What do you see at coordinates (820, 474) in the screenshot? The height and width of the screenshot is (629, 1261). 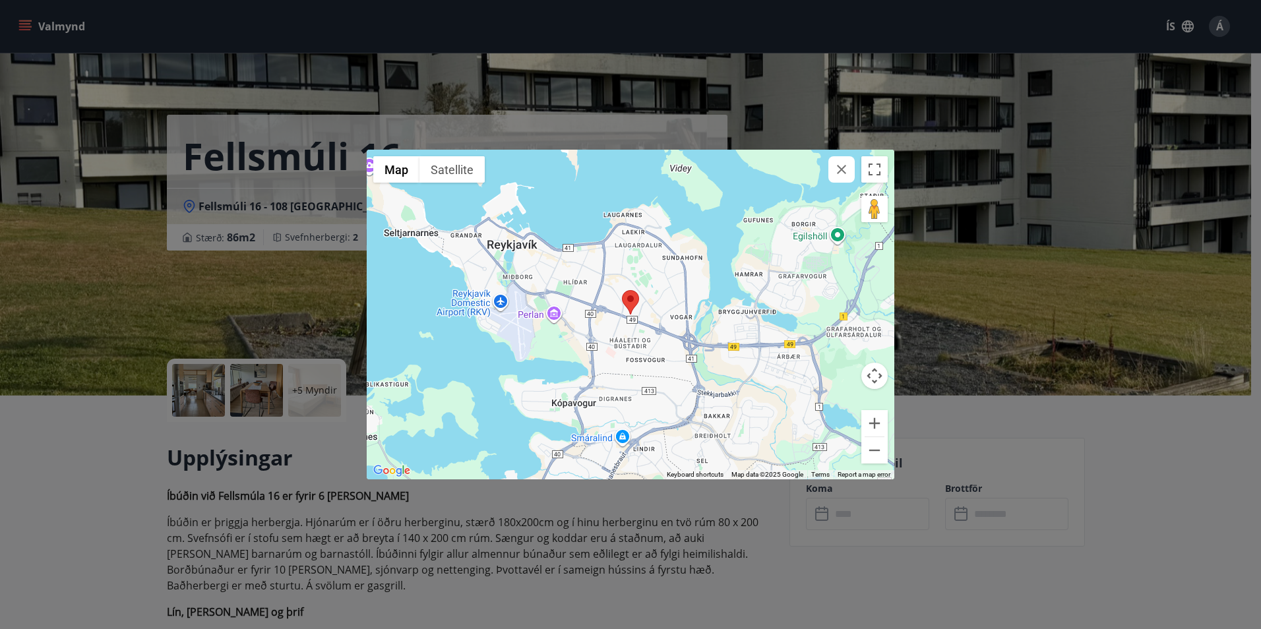 I see `a: Terms (opens in new tab)` at bounding box center [820, 474].